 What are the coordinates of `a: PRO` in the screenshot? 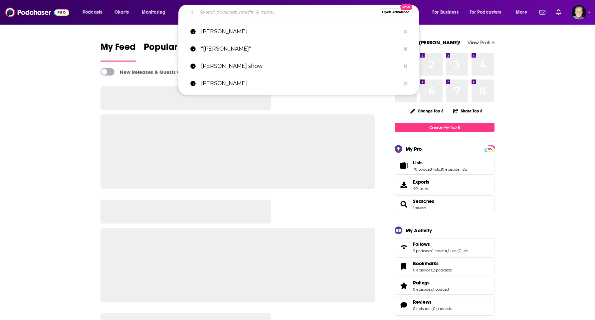 It's located at (490, 148).